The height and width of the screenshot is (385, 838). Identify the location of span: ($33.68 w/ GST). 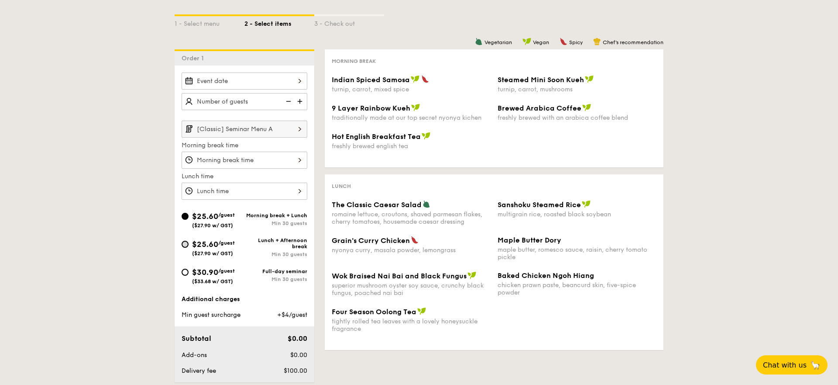
(213, 281).